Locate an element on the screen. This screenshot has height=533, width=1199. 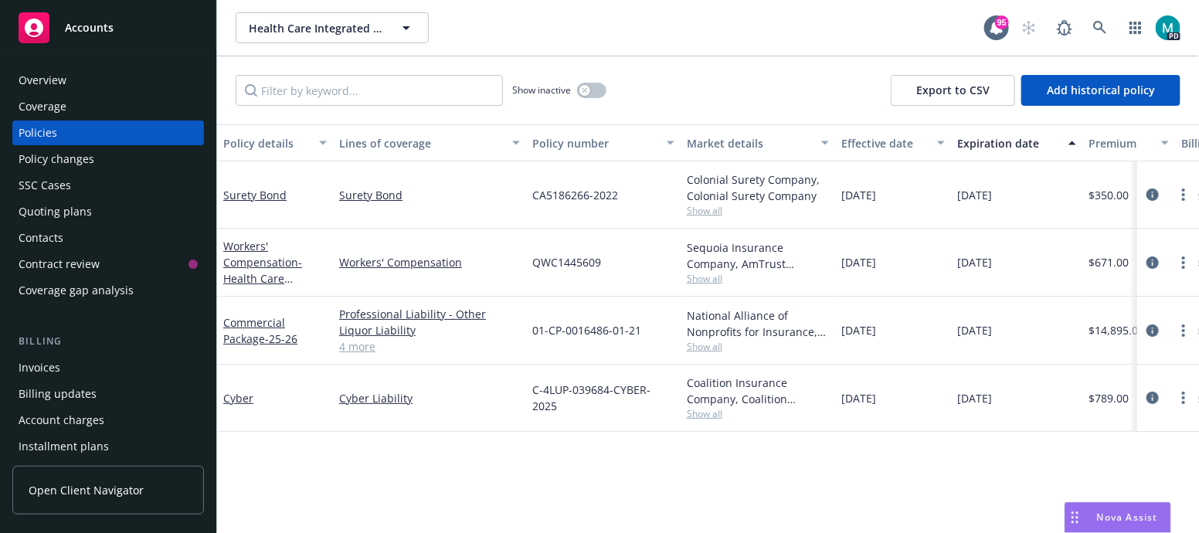
div: Coverage gap analysis is located at coordinates (76, 290).